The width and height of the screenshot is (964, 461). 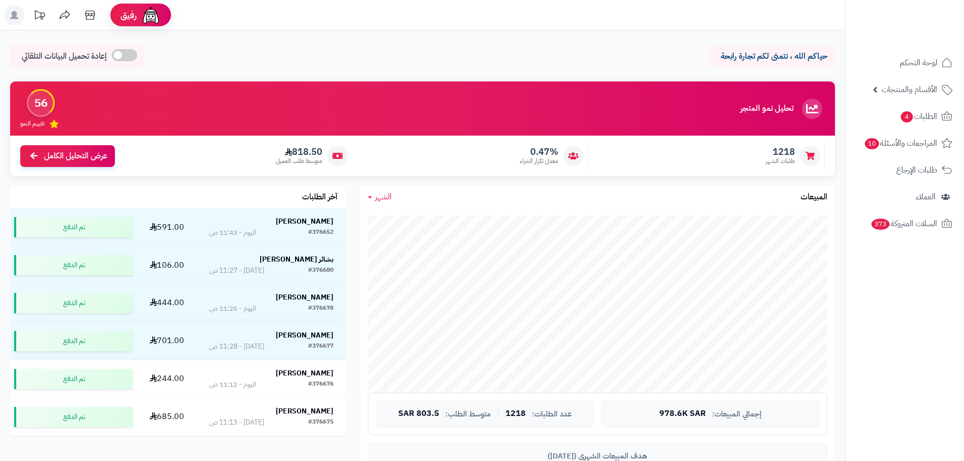 I want to click on td: 701.00, so click(x=167, y=341).